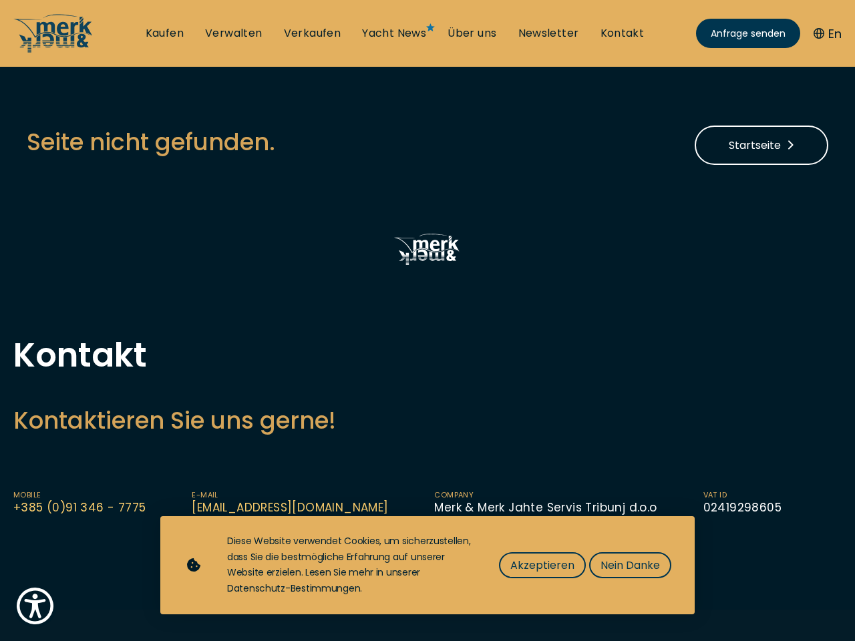  What do you see at coordinates (545, 508) in the screenshot?
I see `span: Merk & Merk Jahte Servis Tribunj d.o.o` at bounding box center [545, 508].